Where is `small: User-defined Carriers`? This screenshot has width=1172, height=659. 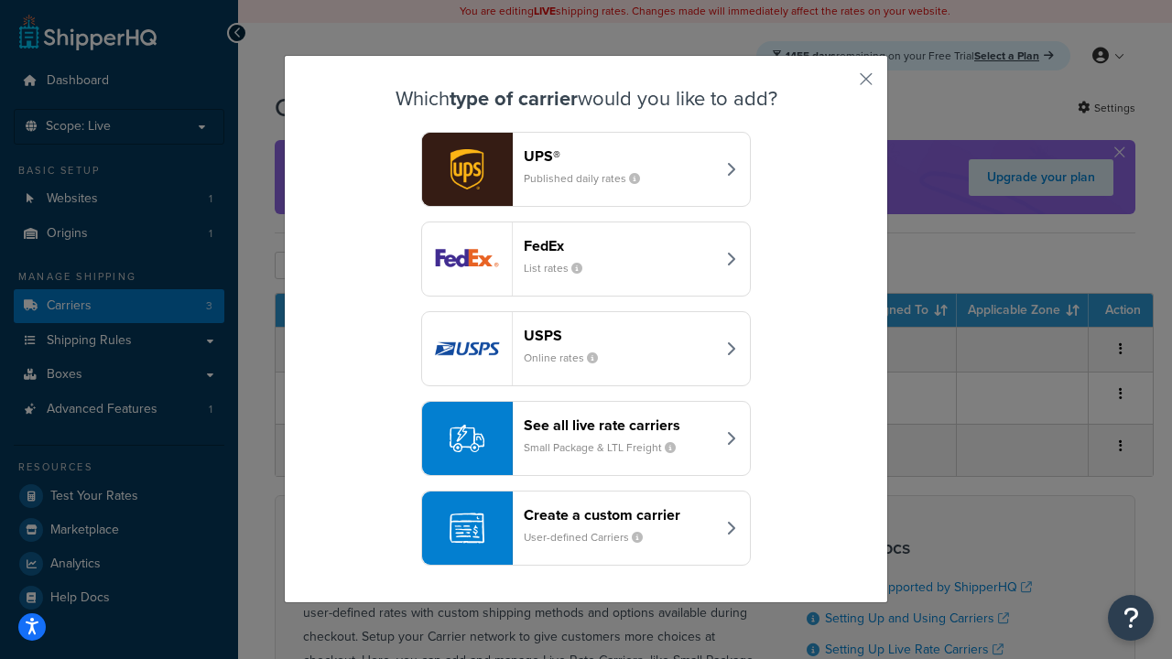 small: User-defined Carriers is located at coordinates (591, 538).